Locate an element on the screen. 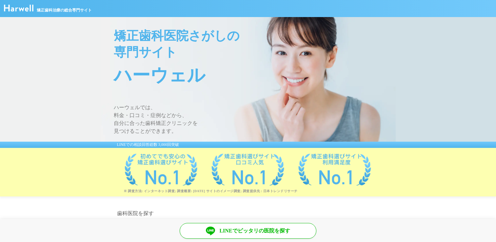  span: 見つけることができます。 is located at coordinates (255, 131).